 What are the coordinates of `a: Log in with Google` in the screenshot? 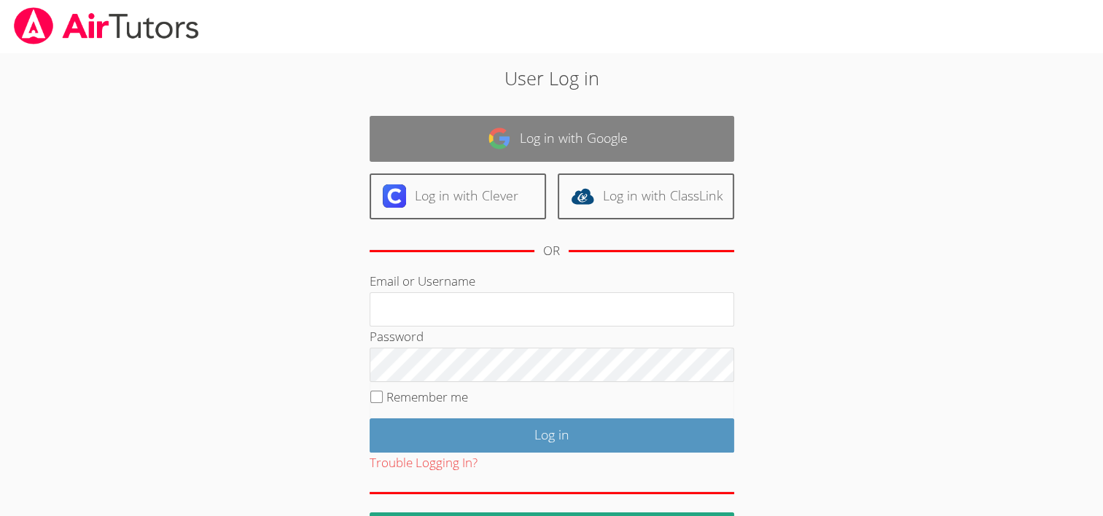 It's located at (552, 138).